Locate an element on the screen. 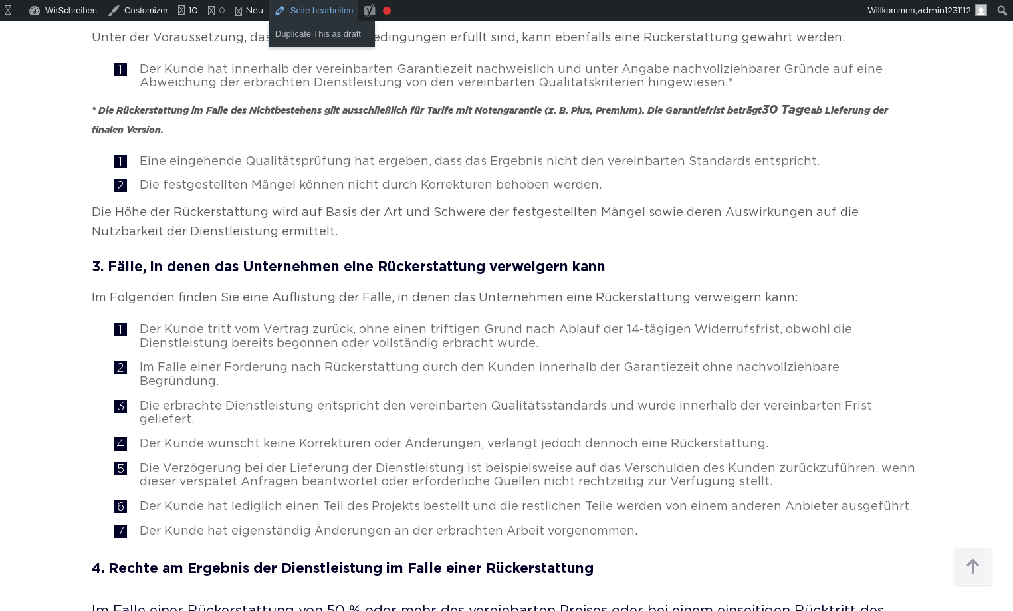  span: Im Falle einer Forderung nach Rückerstattung durch den Kunden innerhalb der Garantiezeit ohne nac... is located at coordinates (489, 374).